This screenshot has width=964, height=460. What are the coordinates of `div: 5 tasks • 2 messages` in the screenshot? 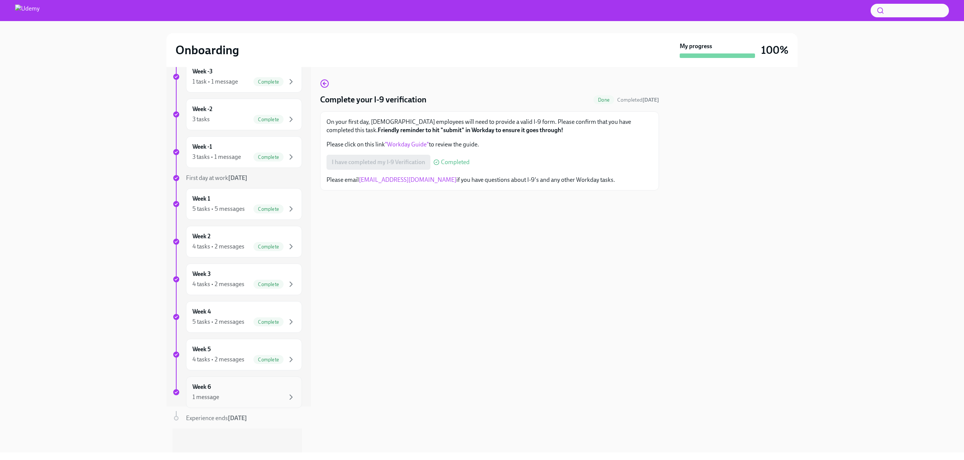 It's located at (218, 322).